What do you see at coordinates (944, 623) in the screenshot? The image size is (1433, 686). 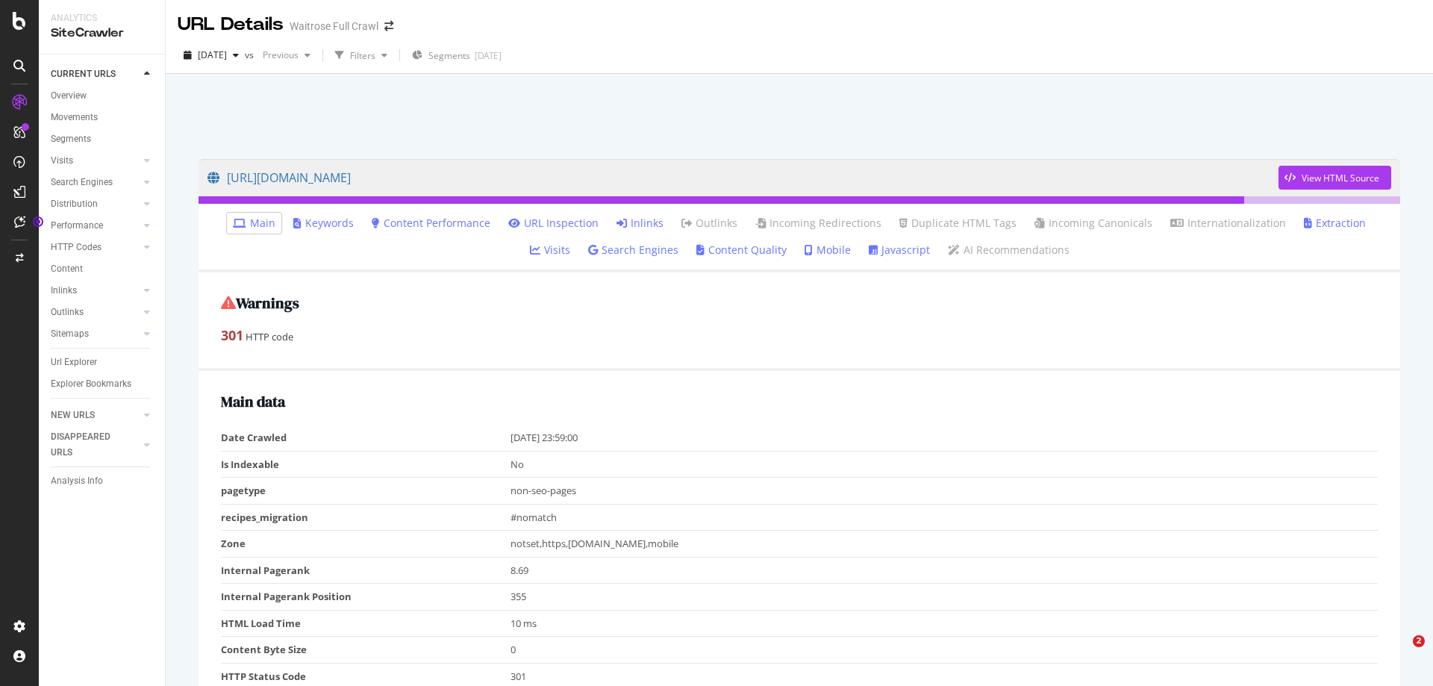 I see `td: 10 ms` at bounding box center [944, 623].